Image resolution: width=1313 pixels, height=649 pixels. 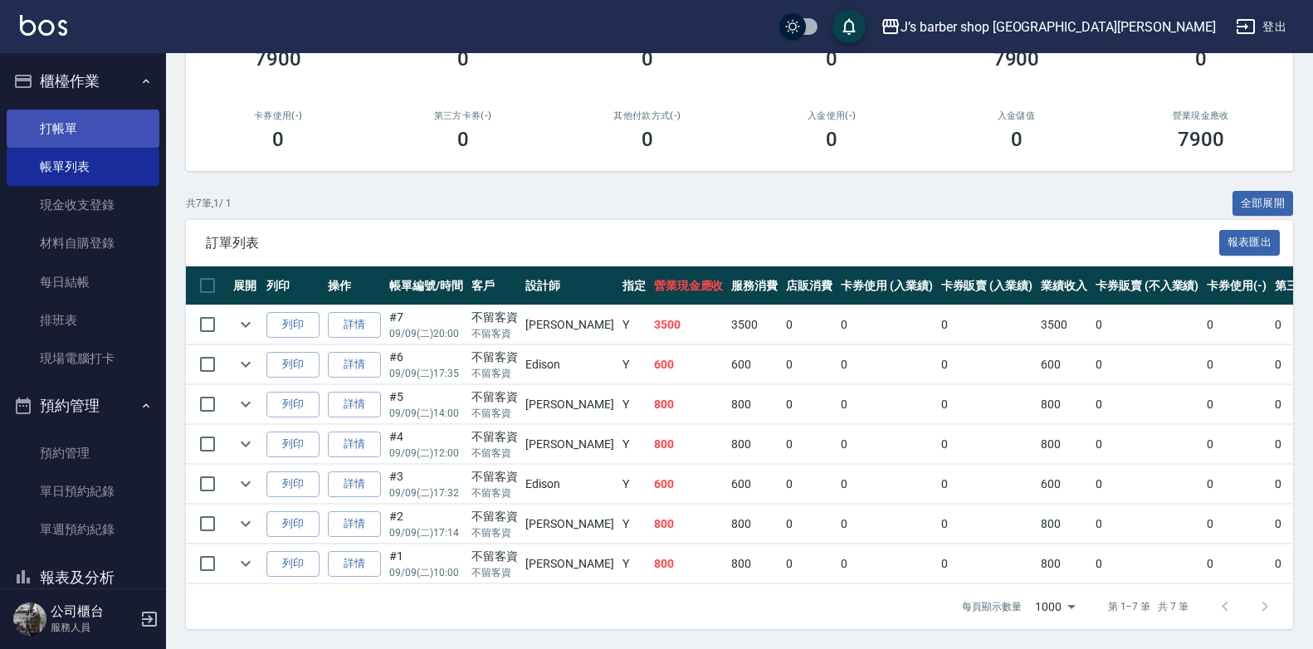 What do you see at coordinates (1055, 607) in the screenshot?
I see `div: 1000` at bounding box center [1055, 607].